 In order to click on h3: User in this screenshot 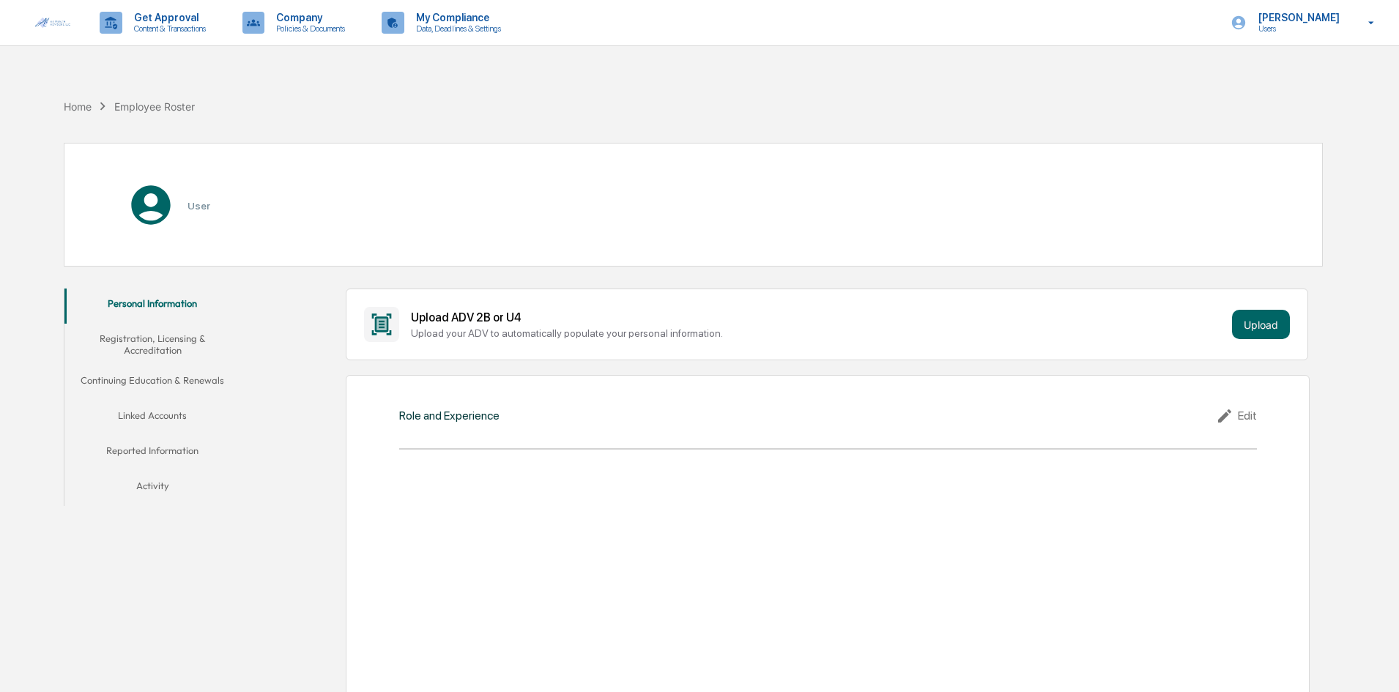, I will do `click(198, 206)`.